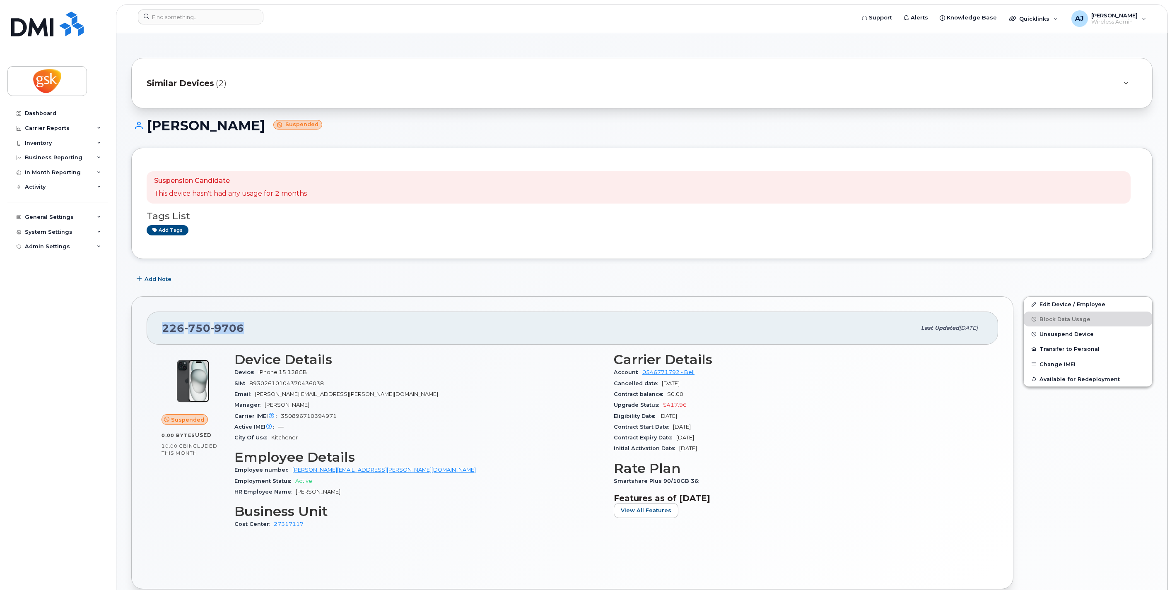  Describe the element at coordinates (227, 328) in the screenshot. I see `span: 9706` at that location.